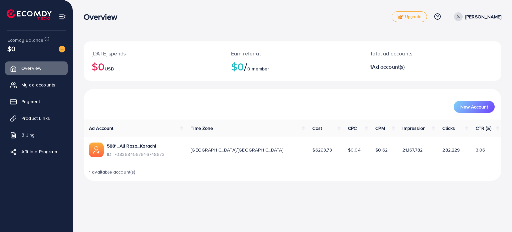  Describe the element at coordinates (380, 128) in the screenshot. I see `span: CPM` at that location.